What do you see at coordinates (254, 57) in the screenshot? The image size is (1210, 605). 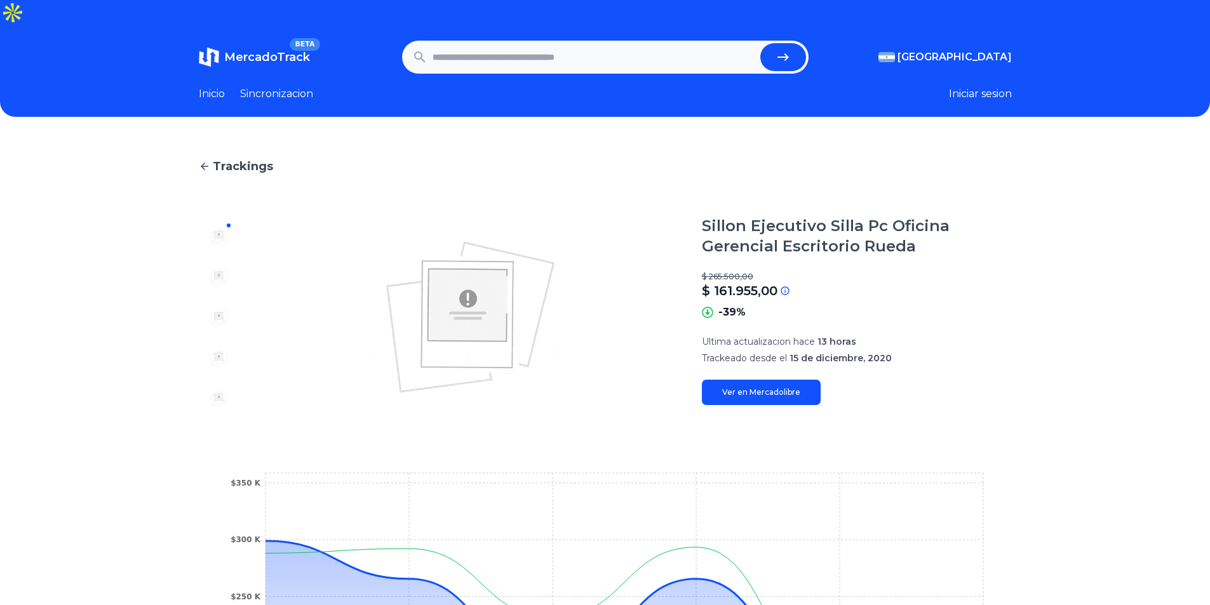 I see `a: MercadoTrackBETA` at bounding box center [254, 57].